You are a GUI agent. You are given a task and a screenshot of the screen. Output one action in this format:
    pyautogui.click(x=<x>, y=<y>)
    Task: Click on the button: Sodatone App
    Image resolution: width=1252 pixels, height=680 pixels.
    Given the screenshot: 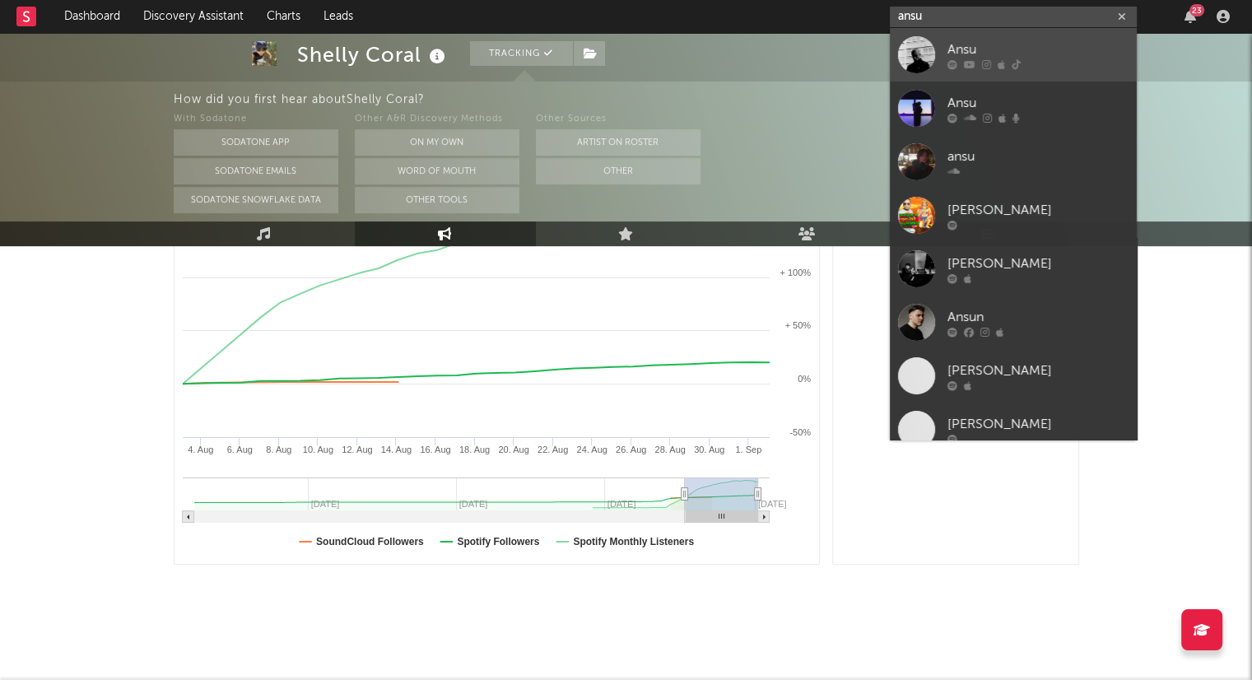 What is the action you would take?
    pyautogui.click(x=256, y=142)
    